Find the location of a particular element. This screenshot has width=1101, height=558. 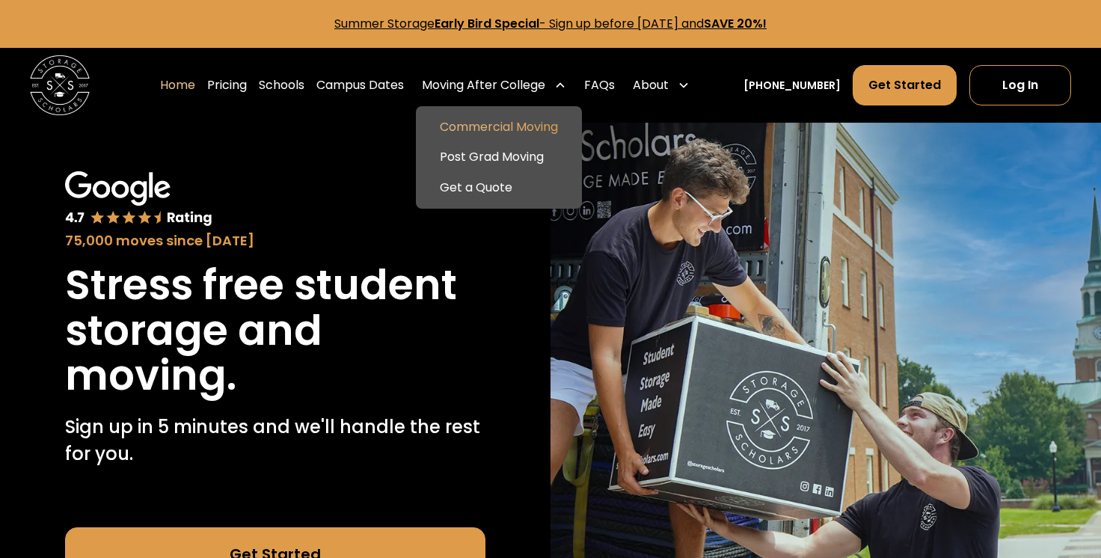

p: Sign up in 5 minutes and we'll handle the rest for you. is located at coordinates (275, 441).